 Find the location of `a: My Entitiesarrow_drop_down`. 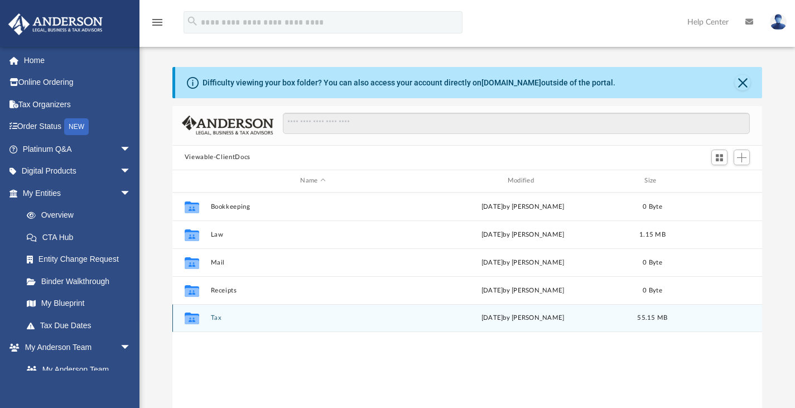

a: My Entitiesarrow_drop_down is located at coordinates (78, 193).